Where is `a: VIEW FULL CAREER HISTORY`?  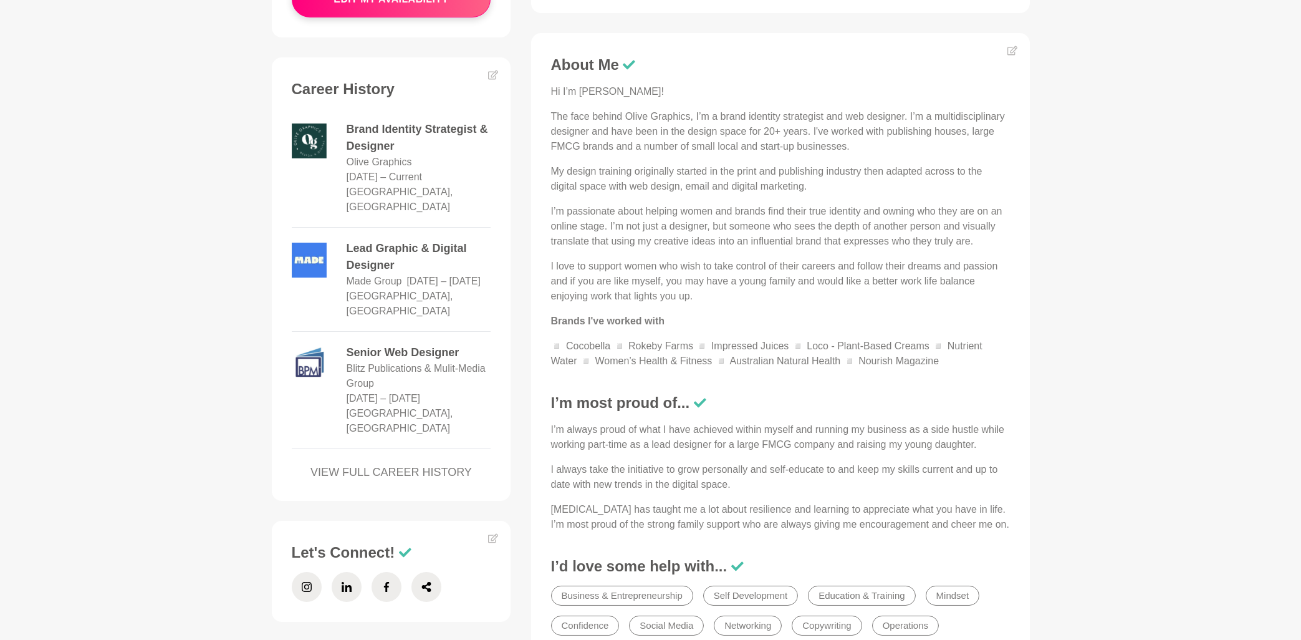
a: VIEW FULL CAREER HISTORY is located at coordinates (392, 472).